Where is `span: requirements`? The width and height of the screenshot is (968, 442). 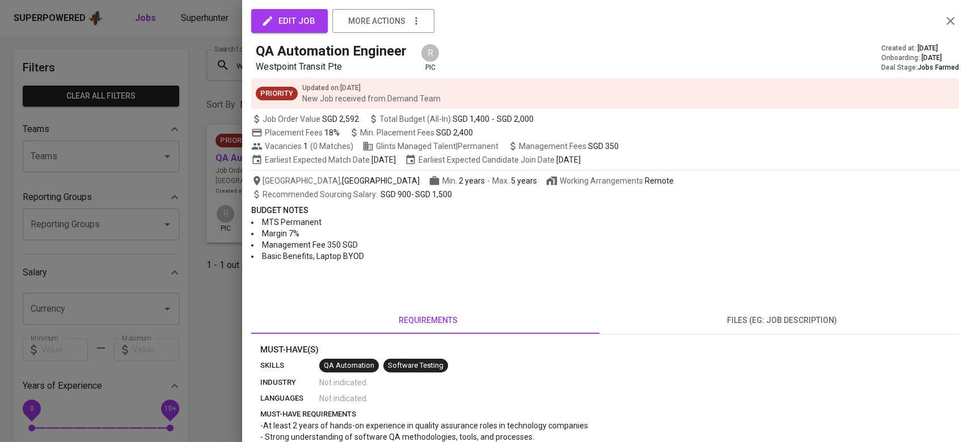
span: requirements is located at coordinates (428, 321).